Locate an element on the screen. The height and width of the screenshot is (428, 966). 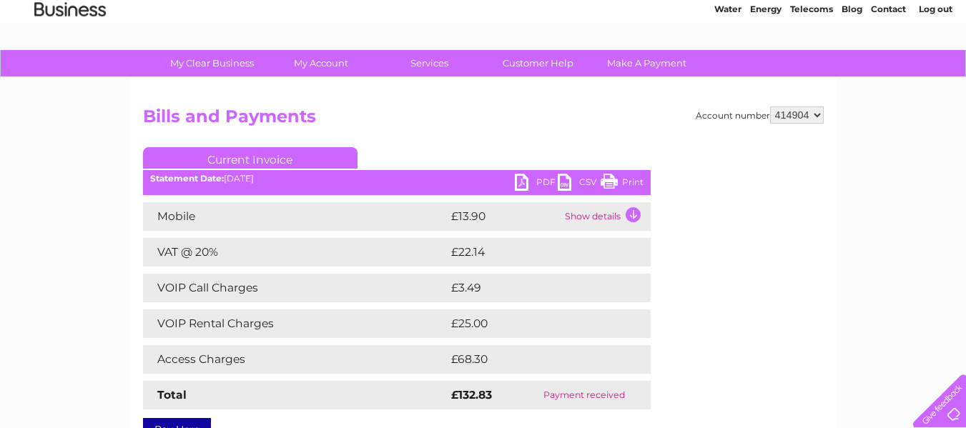
td: VOIP Rental Charges is located at coordinates (295, 324).